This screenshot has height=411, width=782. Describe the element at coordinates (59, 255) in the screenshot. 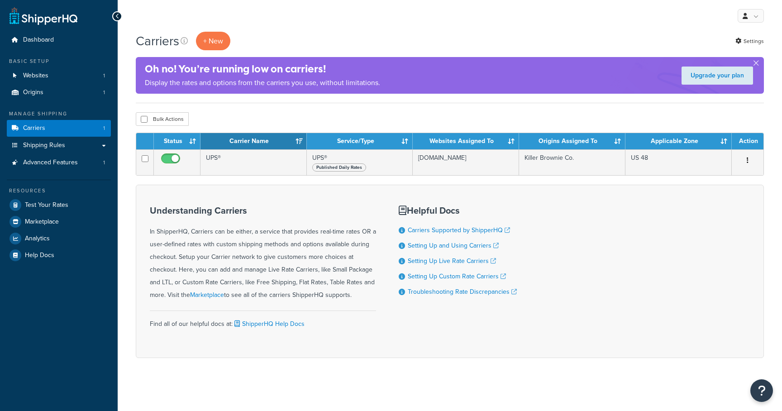

I see `li: Help Docs` at that location.